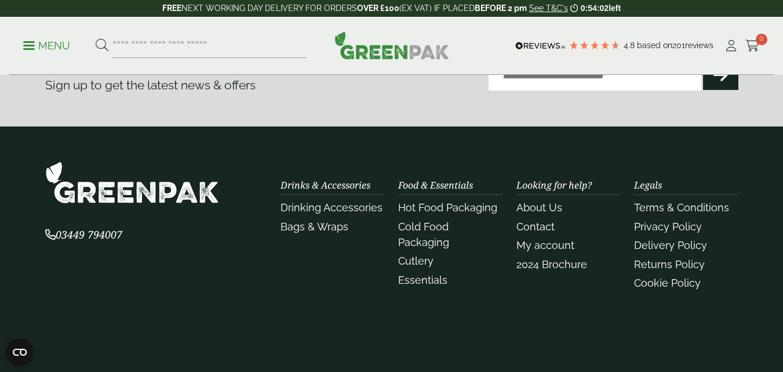 The image size is (783, 372). Describe the element at coordinates (172, 8) in the screenshot. I see `strong: FREE` at that location.